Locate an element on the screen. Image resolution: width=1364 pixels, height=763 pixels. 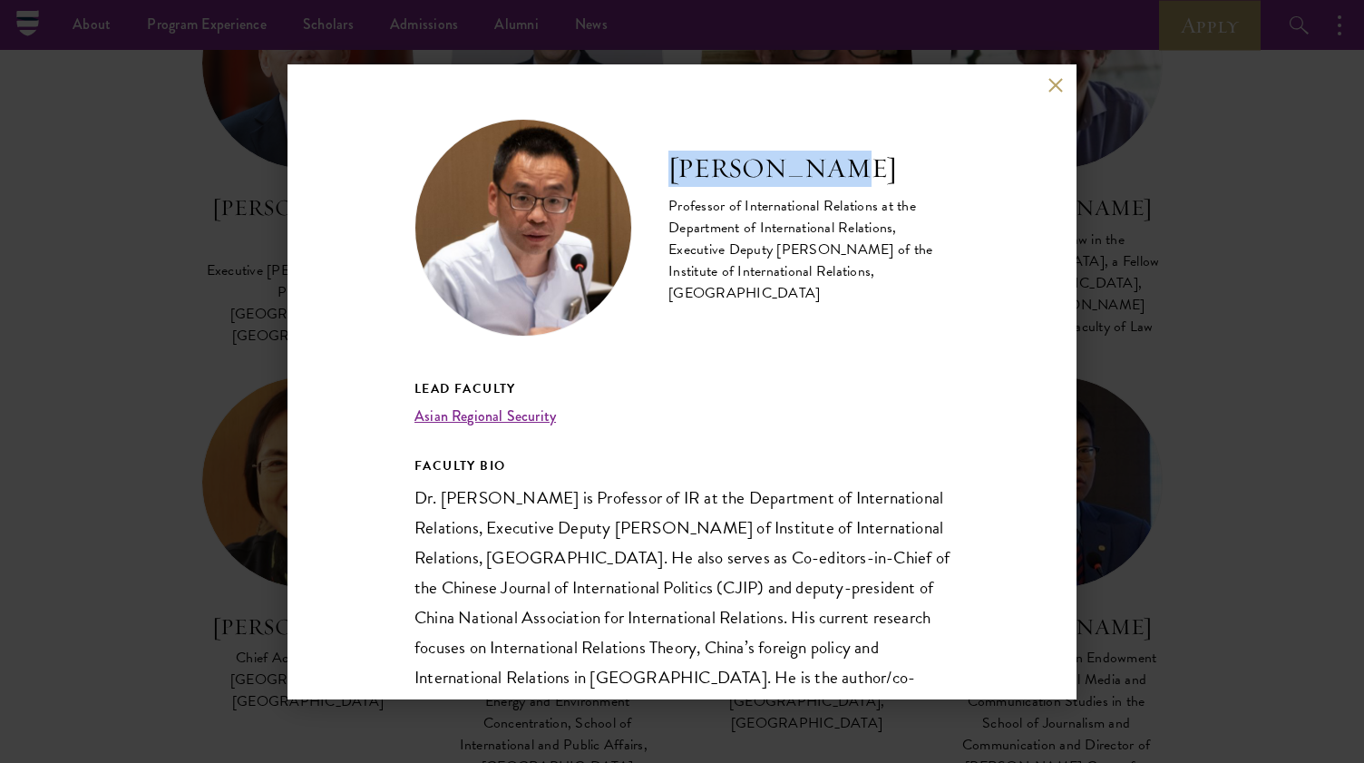
h5: FACULTY BIO is located at coordinates (682, 465).